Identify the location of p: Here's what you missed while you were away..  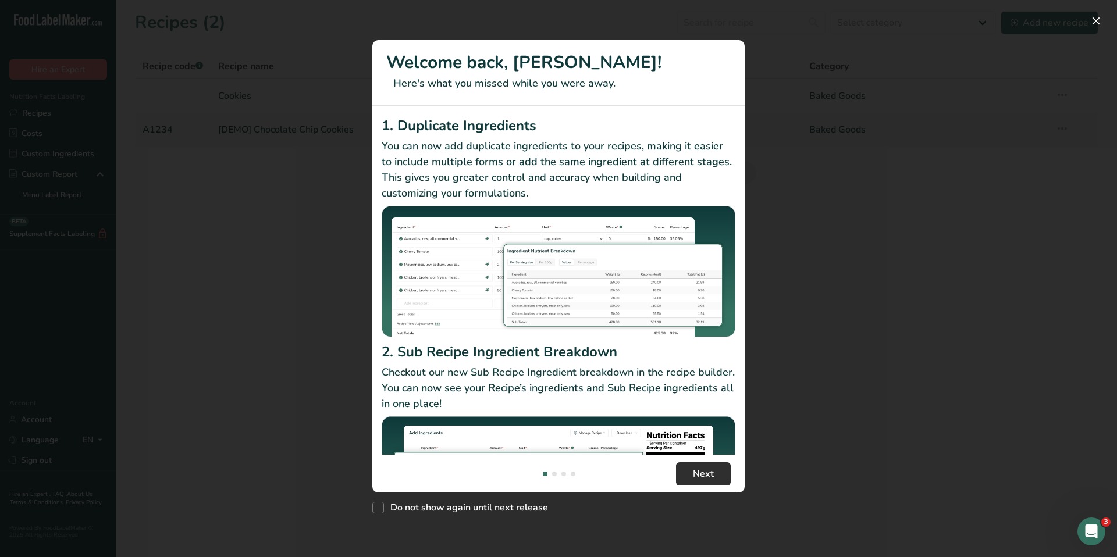
(559, 83).